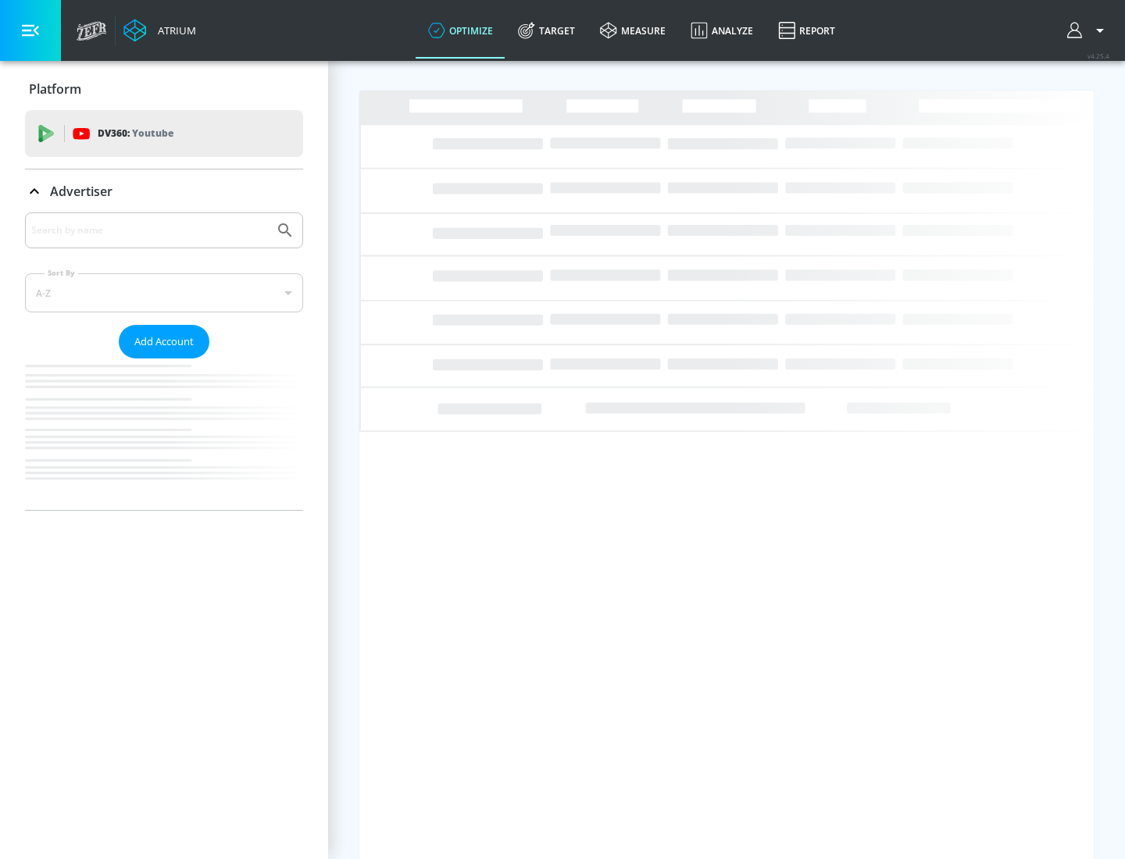  What do you see at coordinates (164, 89) in the screenshot?
I see `div: Platform` at bounding box center [164, 89].